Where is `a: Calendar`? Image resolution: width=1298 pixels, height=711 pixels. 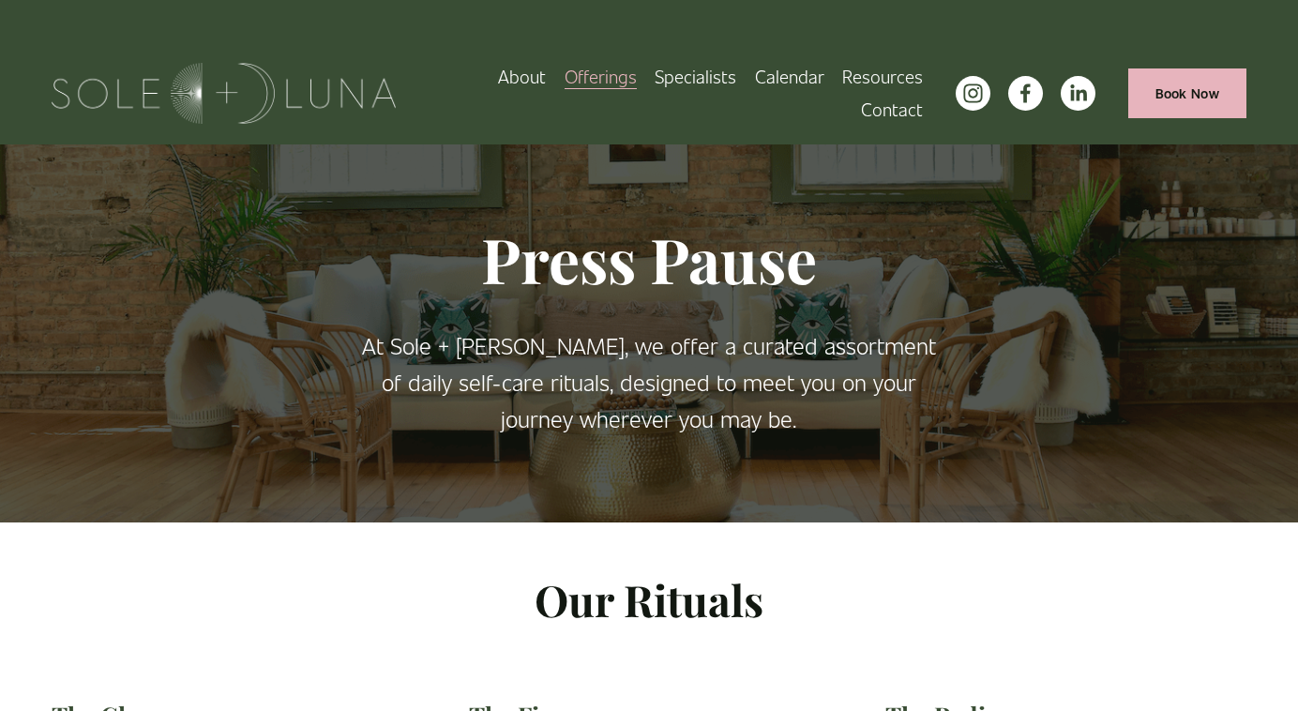
a: Calendar is located at coordinates (790, 76).